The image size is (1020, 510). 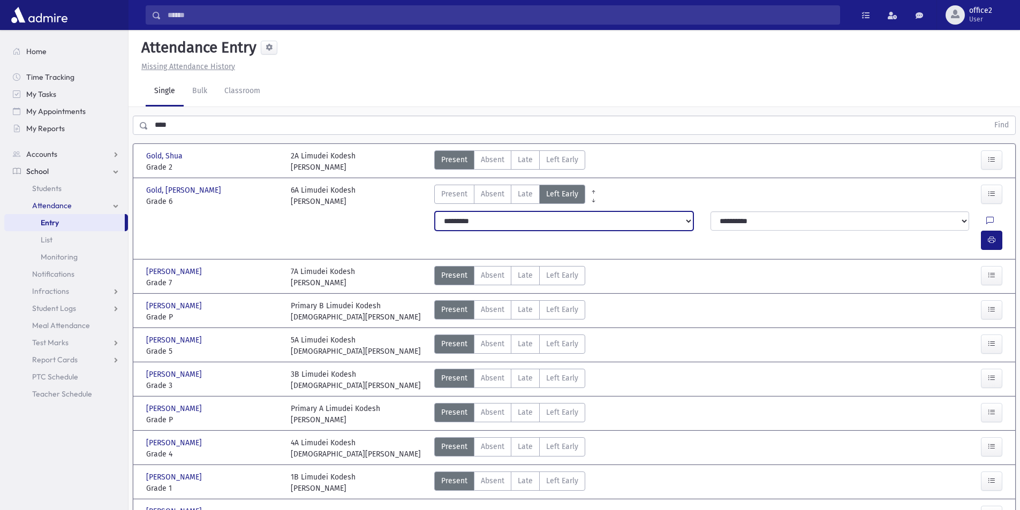 What do you see at coordinates (55, 360) in the screenshot?
I see `span: Report Cards` at bounding box center [55, 360].